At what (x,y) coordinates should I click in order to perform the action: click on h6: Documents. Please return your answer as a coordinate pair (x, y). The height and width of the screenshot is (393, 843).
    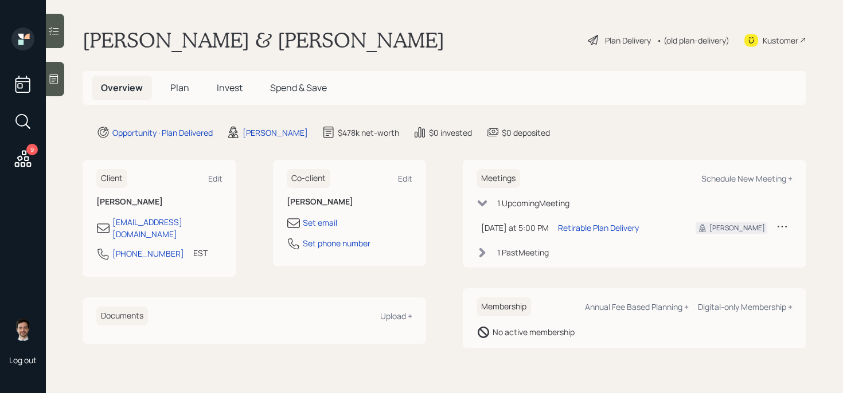
    Looking at the image, I should click on (122, 316).